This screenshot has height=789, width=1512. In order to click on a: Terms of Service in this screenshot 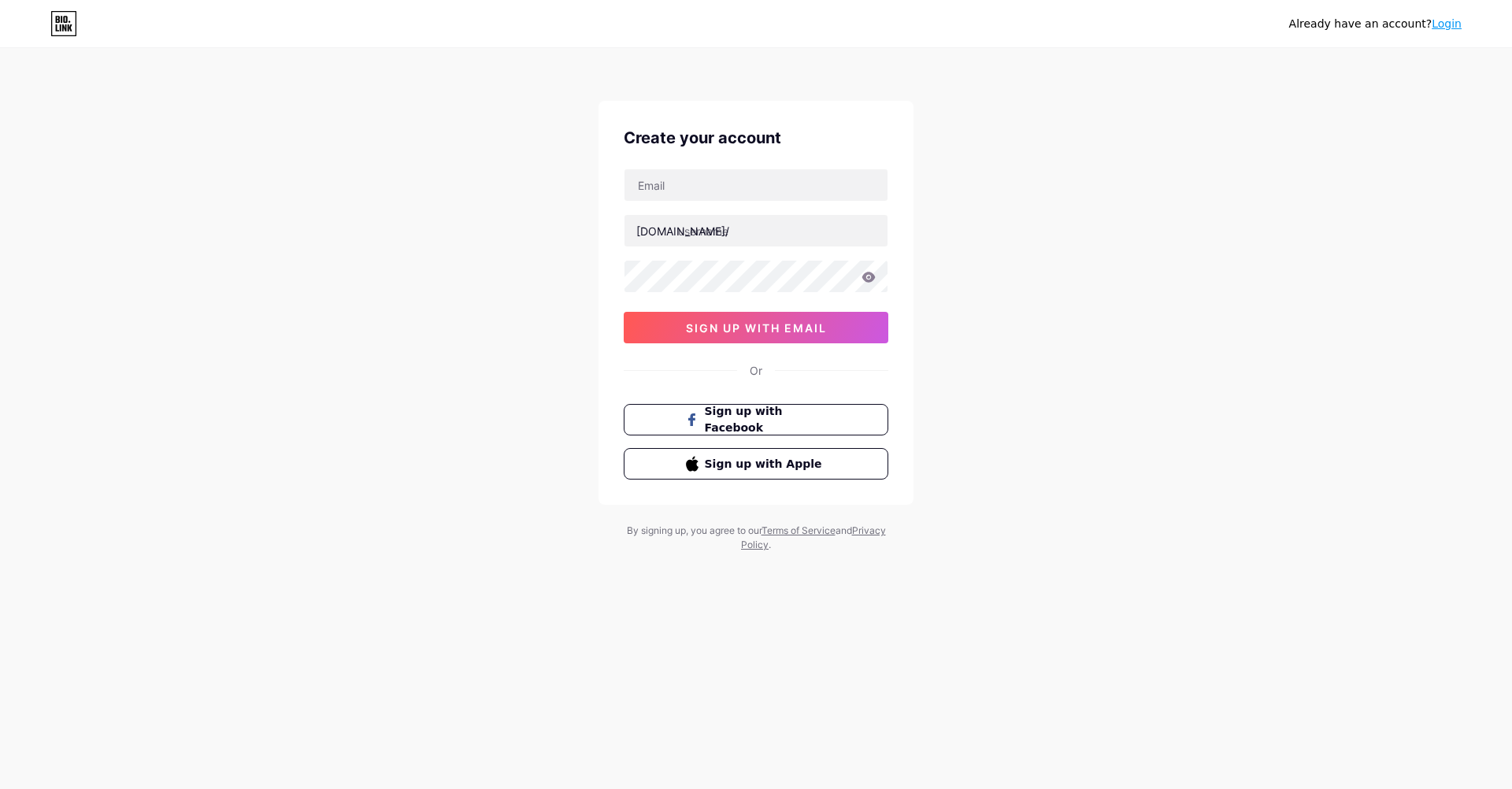, I will do `click(799, 530)`.